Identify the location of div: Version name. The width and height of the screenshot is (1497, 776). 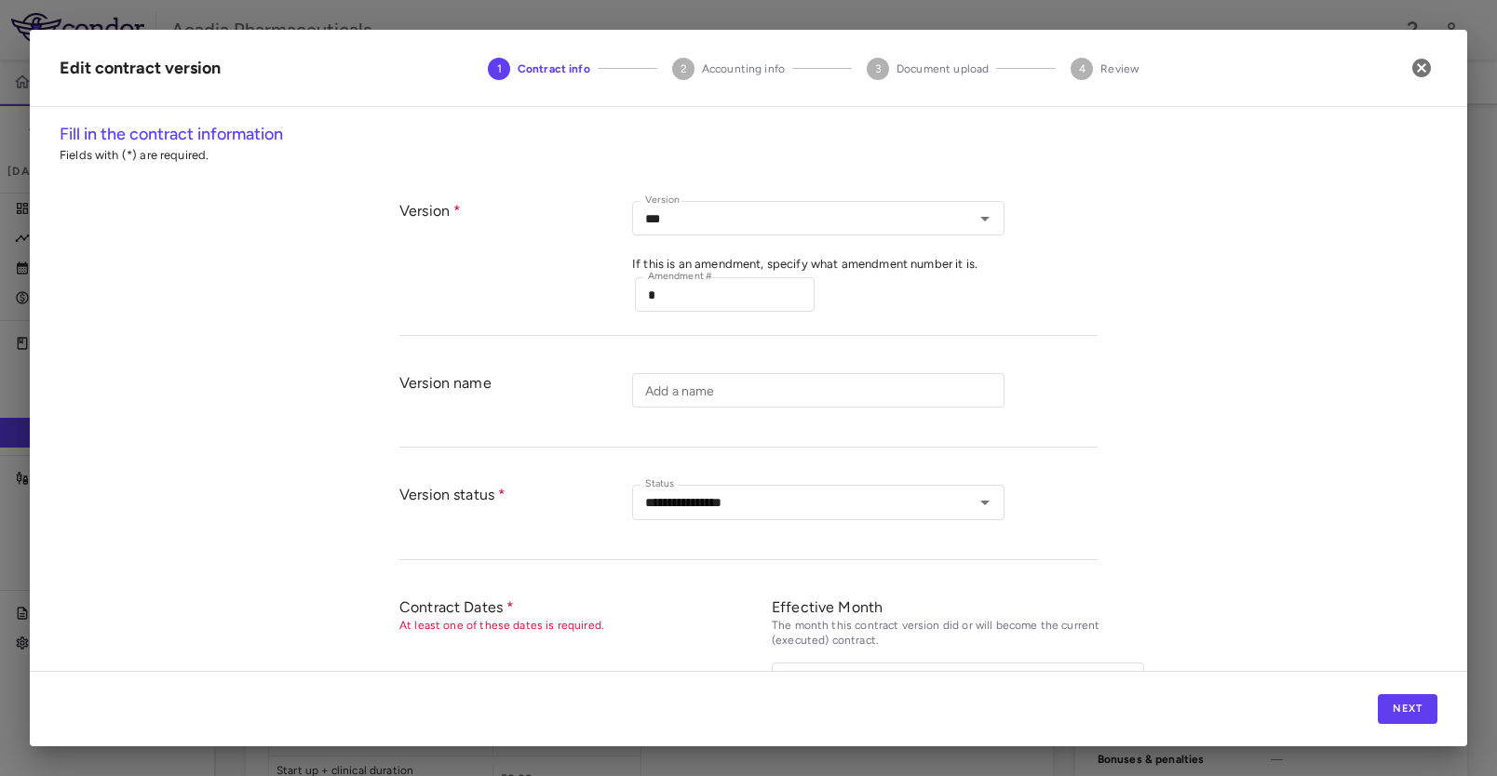
(516, 400).